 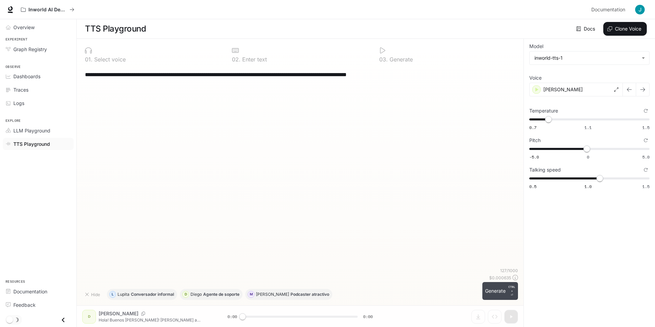 I want to click on a: Logs, so click(x=38, y=103).